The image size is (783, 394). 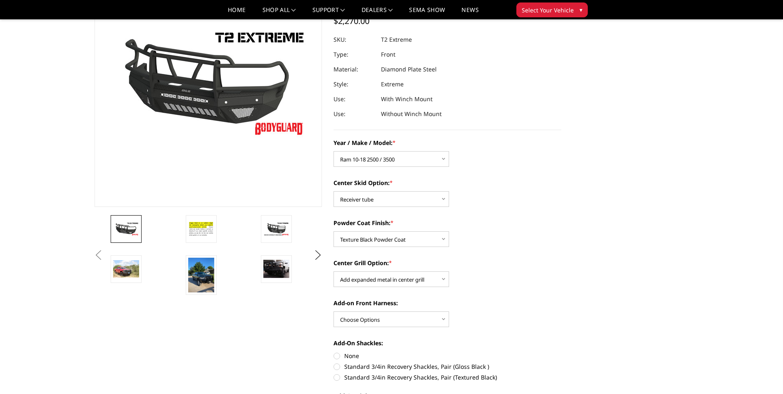 I want to click on span: $2,270.00, so click(x=351, y=21).